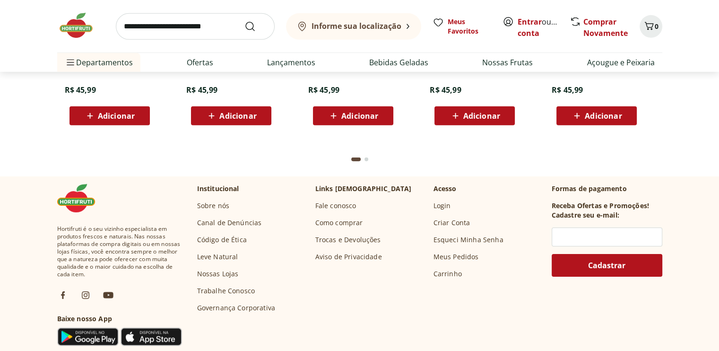 The width and height of the screenshot is (719, 351). I want to click on a: Lançamentos, so click(291, 62).